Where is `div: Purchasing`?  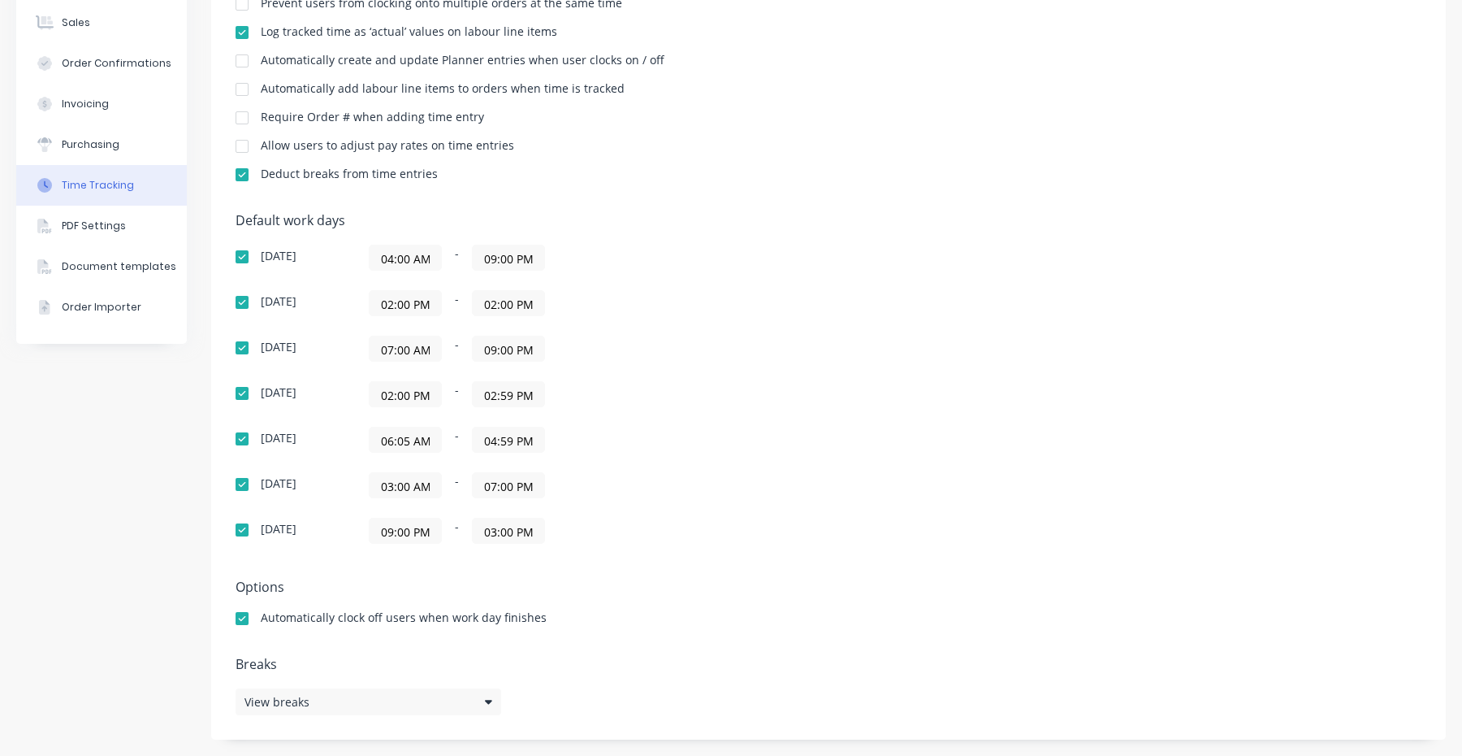
div: Purchasing is located at coordinates (90, 145).